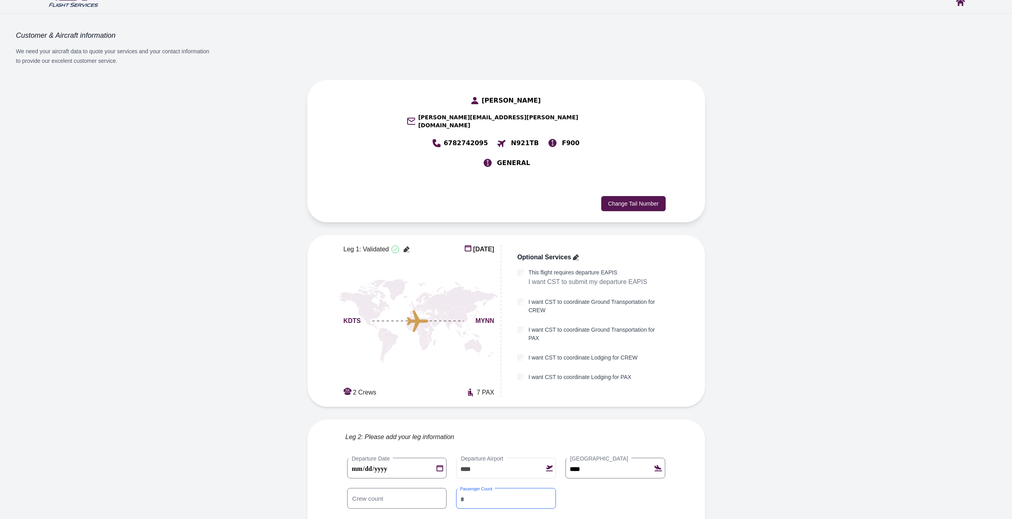  Describe the element at coordinates (476, 489) in the screenshot. I see `label: Passenger Count` at that location.